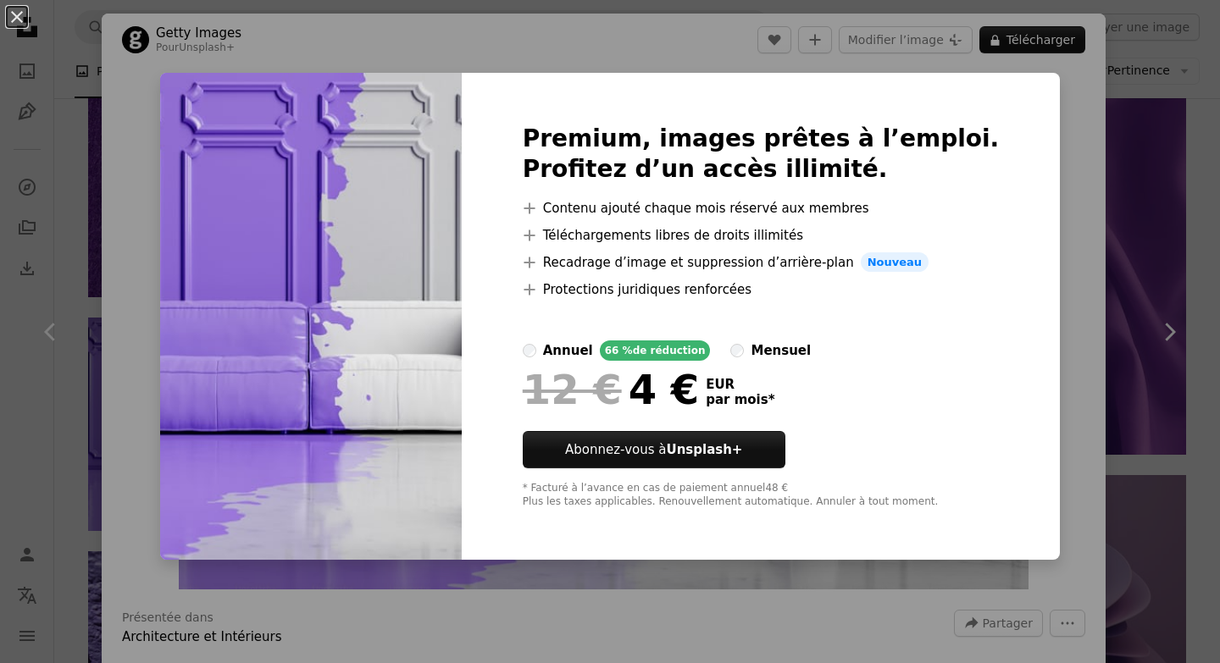 The height and width of the screenshot is (663, 1220). What do you see at coordinates (761, 290) in the screenshot?
I see `li: Protections juridiques renforcées` at bounding box center [761, 290].